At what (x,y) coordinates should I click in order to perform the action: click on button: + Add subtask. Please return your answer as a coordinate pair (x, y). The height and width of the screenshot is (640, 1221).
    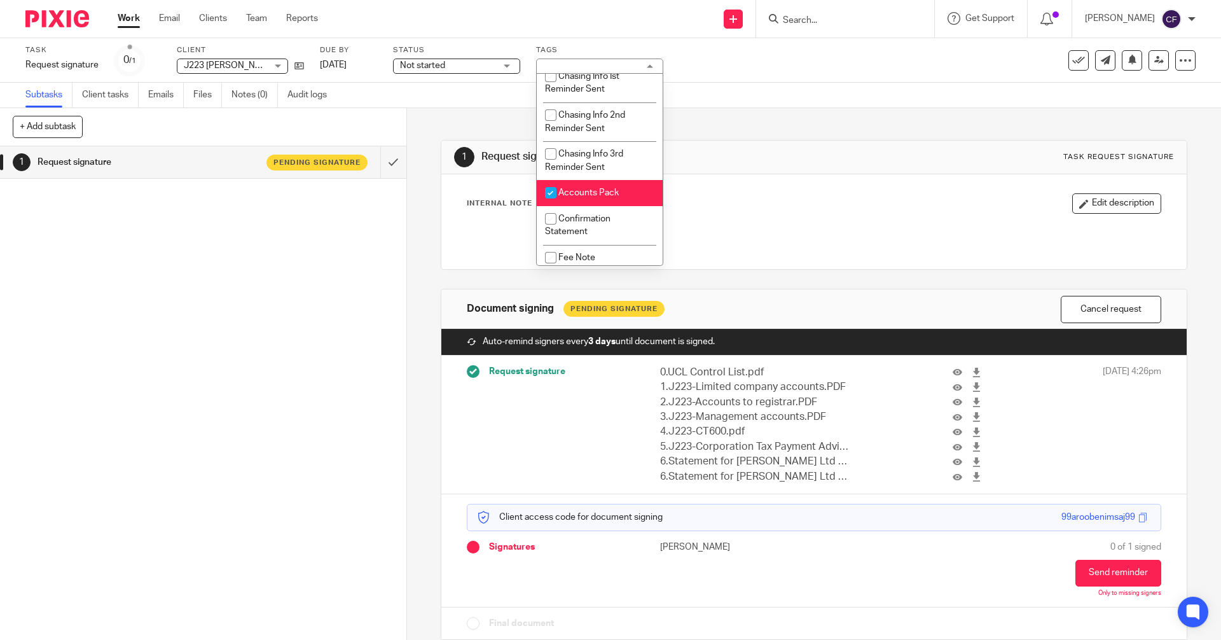
    Looking at the image, I should click on (48, 127).